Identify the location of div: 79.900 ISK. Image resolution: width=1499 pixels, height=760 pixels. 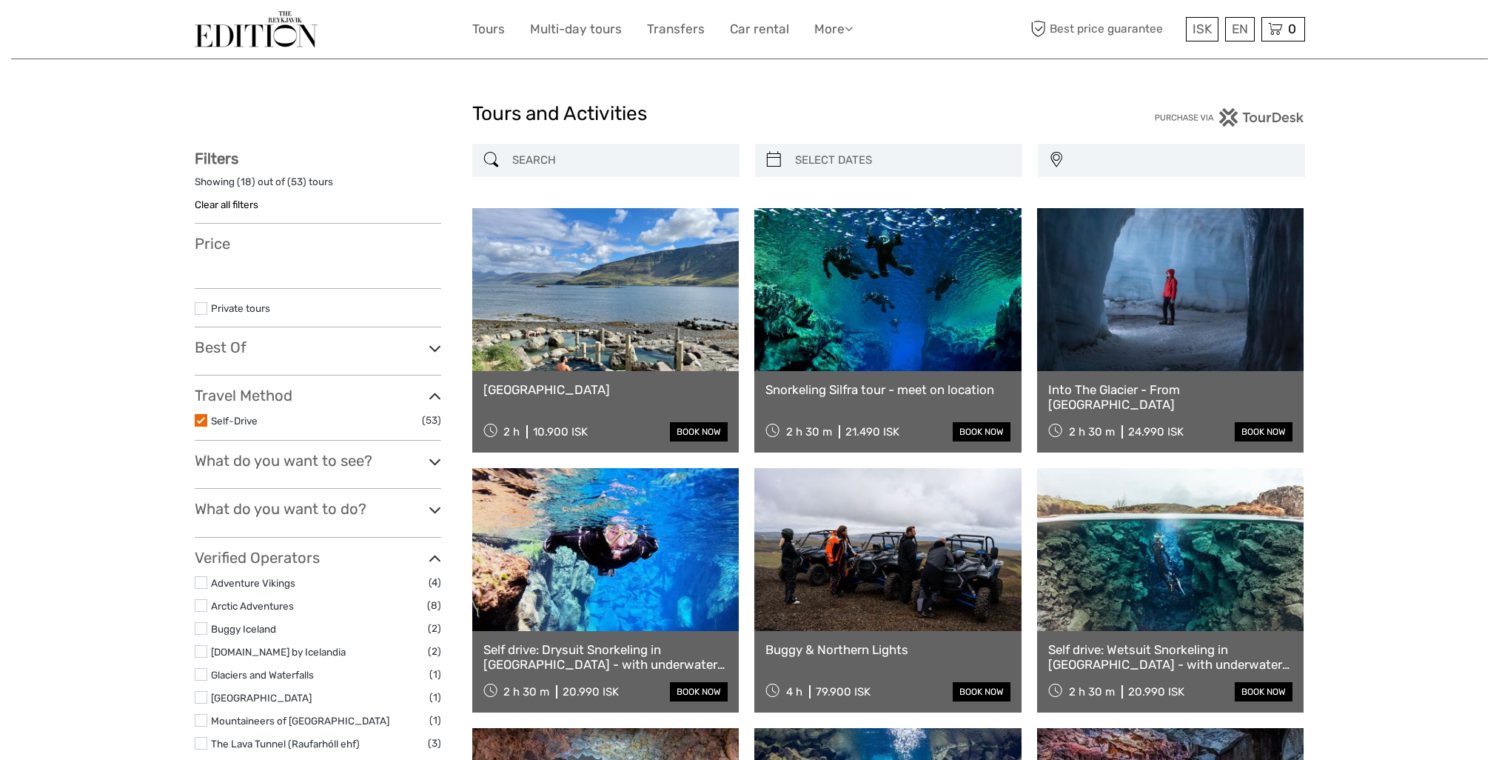
(843, 692).